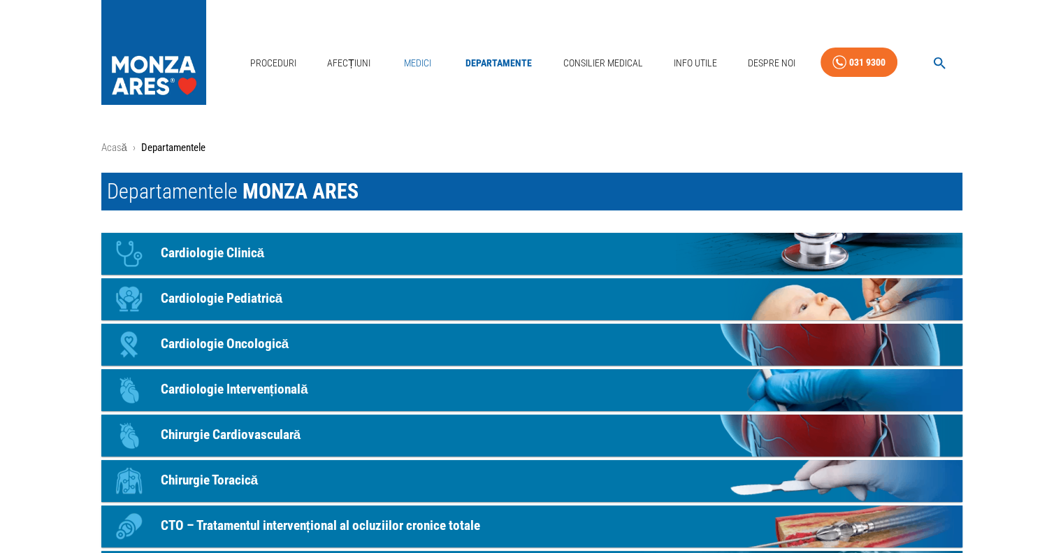 Image resolution: width=1063 pixels, height=553 pixels. What do you see at coordinates (300, 191) in the screenshot?
I see `span: MONZA ARES` at bounding box center [300, 191].